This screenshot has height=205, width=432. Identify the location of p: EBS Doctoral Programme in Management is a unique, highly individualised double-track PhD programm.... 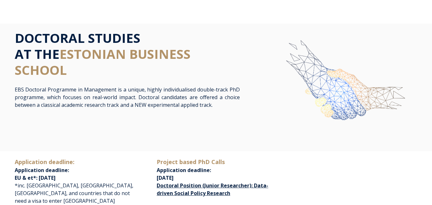
(127, 97).